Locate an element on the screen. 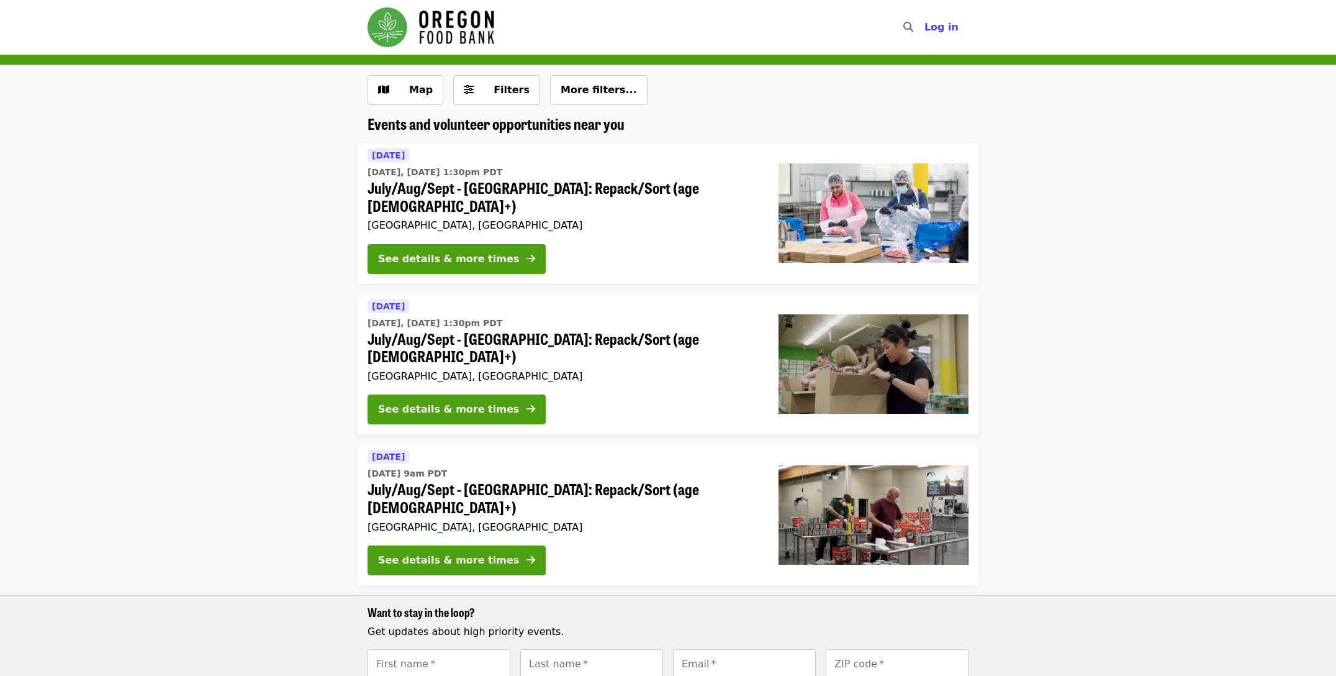 The height and width of the screenshot is (676, 1336). a: See details for "July/Aug/Sept - Portland: Repack/Sort (age 8+)" is located at coordinates (668, 364).